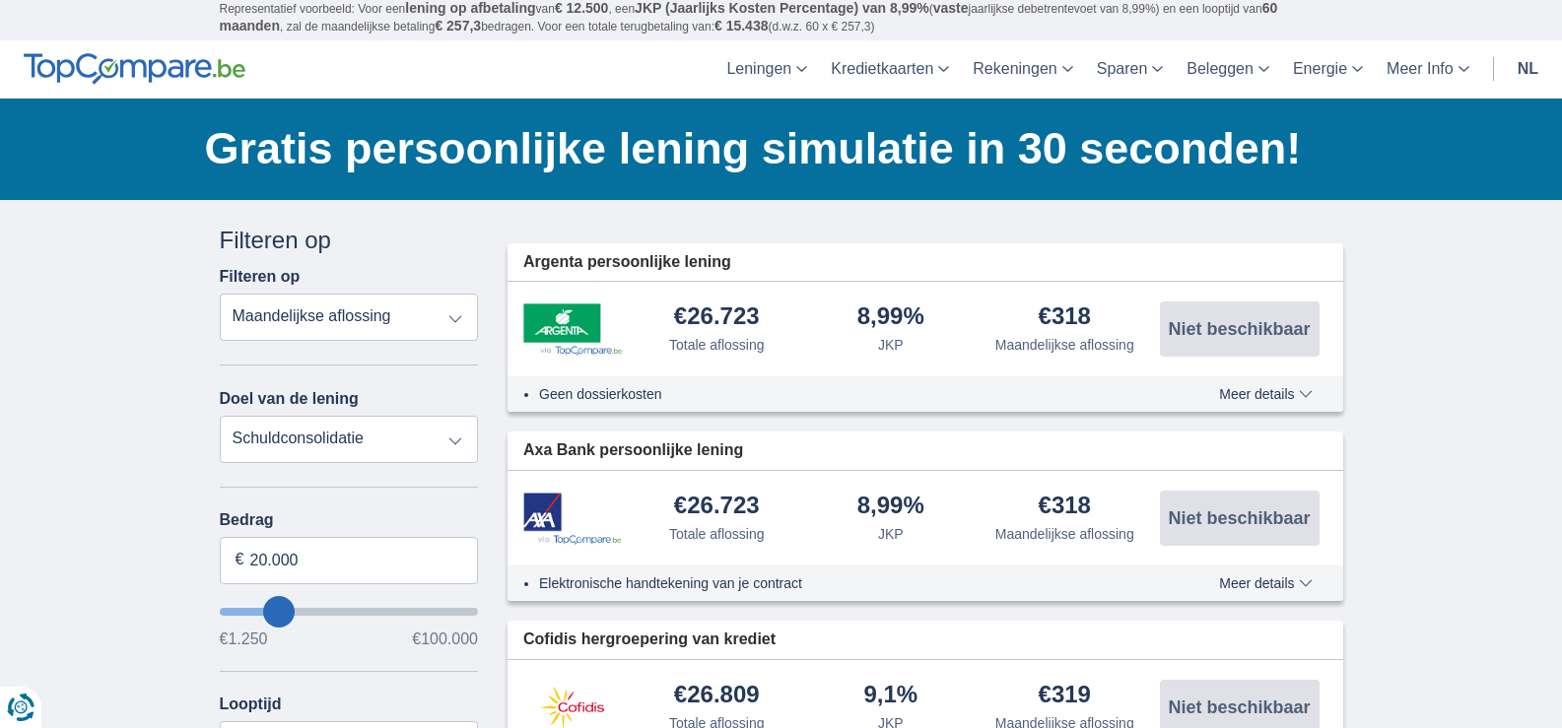  What do you see at coordinates (260, 277) in the screenshot?
I see `label: Filteren op` at bounding box center [260, 277].